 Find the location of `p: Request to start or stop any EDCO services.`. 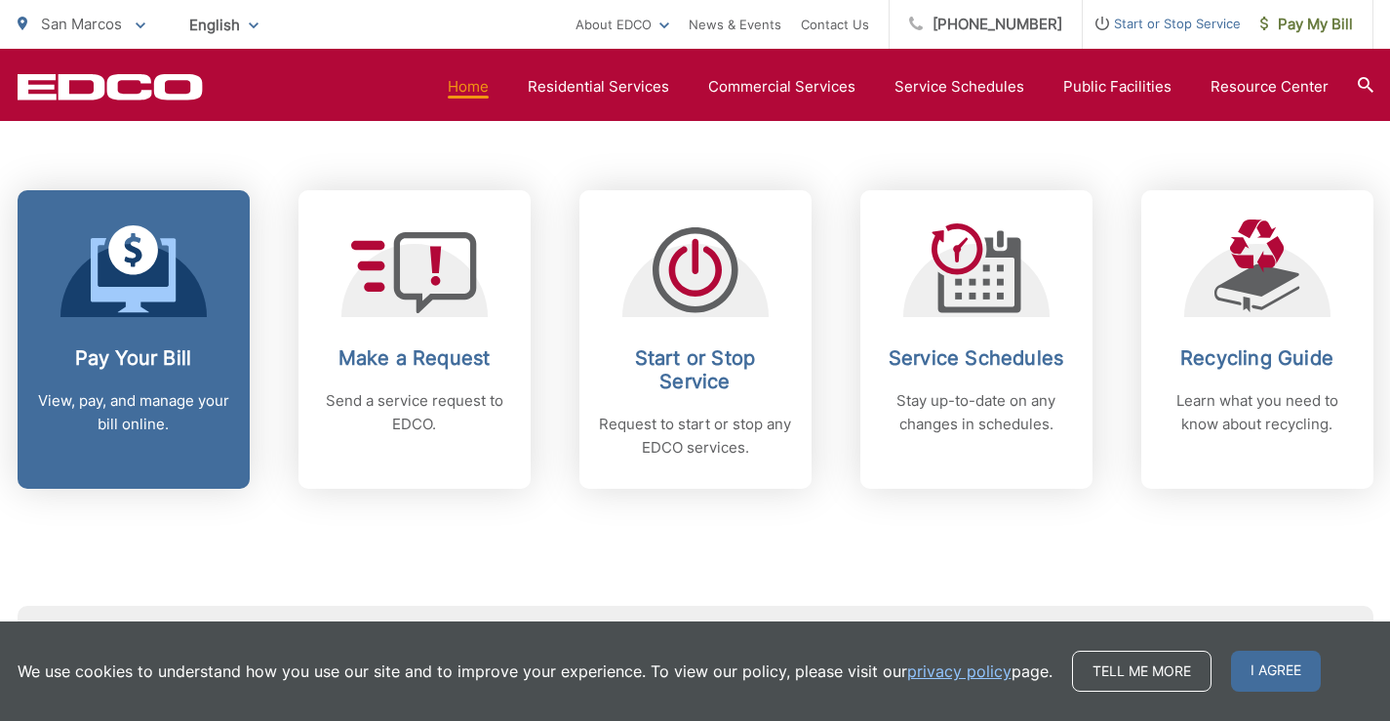

p: Request to start or stop any EDCO services. is located at coordinates (695, 436).